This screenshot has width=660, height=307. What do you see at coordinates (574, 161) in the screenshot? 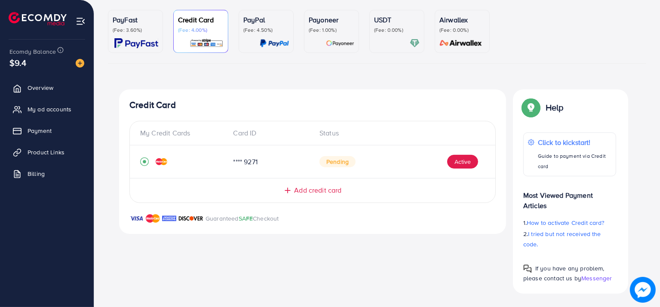
I see `p: Guide to payment via Credit card` at bounding box center [574, 161].